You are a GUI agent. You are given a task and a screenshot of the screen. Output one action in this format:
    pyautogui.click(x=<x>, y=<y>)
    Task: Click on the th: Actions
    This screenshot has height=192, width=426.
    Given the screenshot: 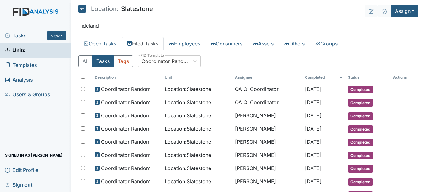 What is the action you would take?
    pyautogui.click(x=404, y=77)
    